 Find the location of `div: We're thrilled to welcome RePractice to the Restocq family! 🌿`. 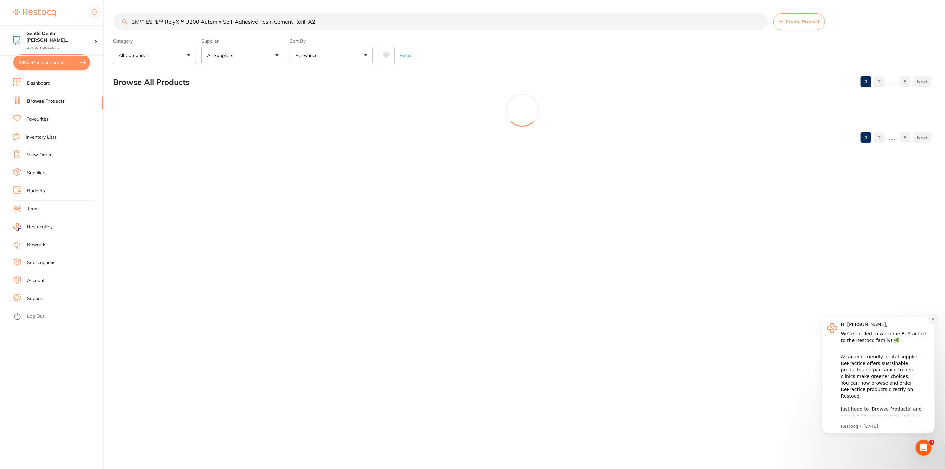

div: We're thrilled to welcome RePractice to the Restocq family! 🌿 is located at coordinates (73, 26).